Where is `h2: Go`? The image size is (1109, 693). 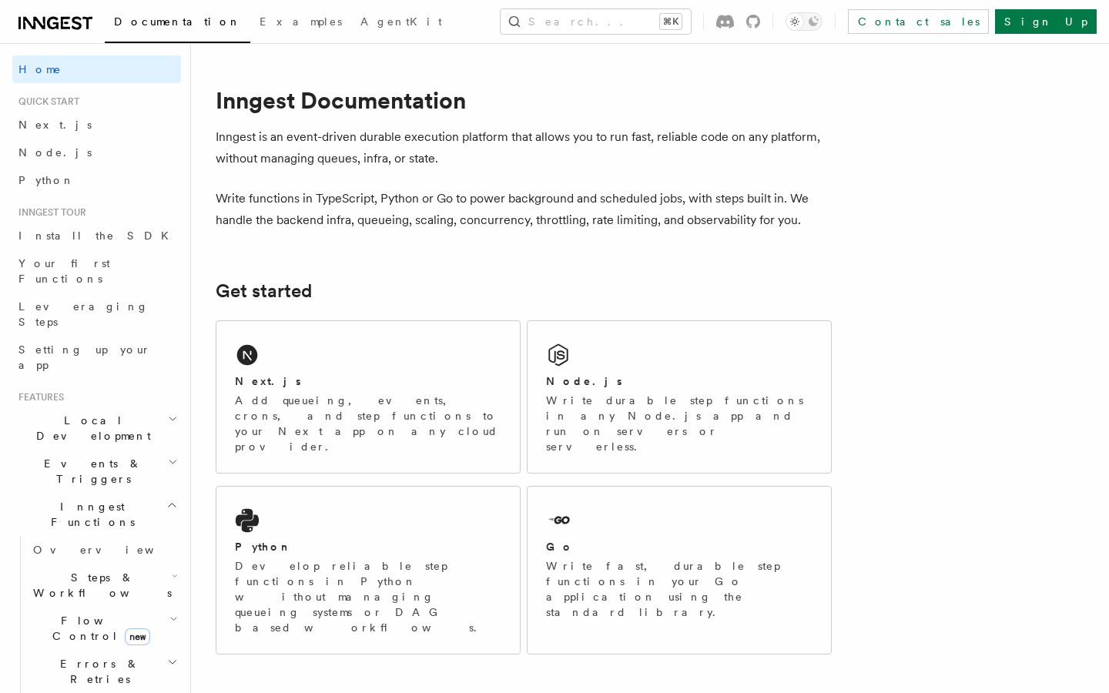 h2: Go is located at coordinates (560, 547).